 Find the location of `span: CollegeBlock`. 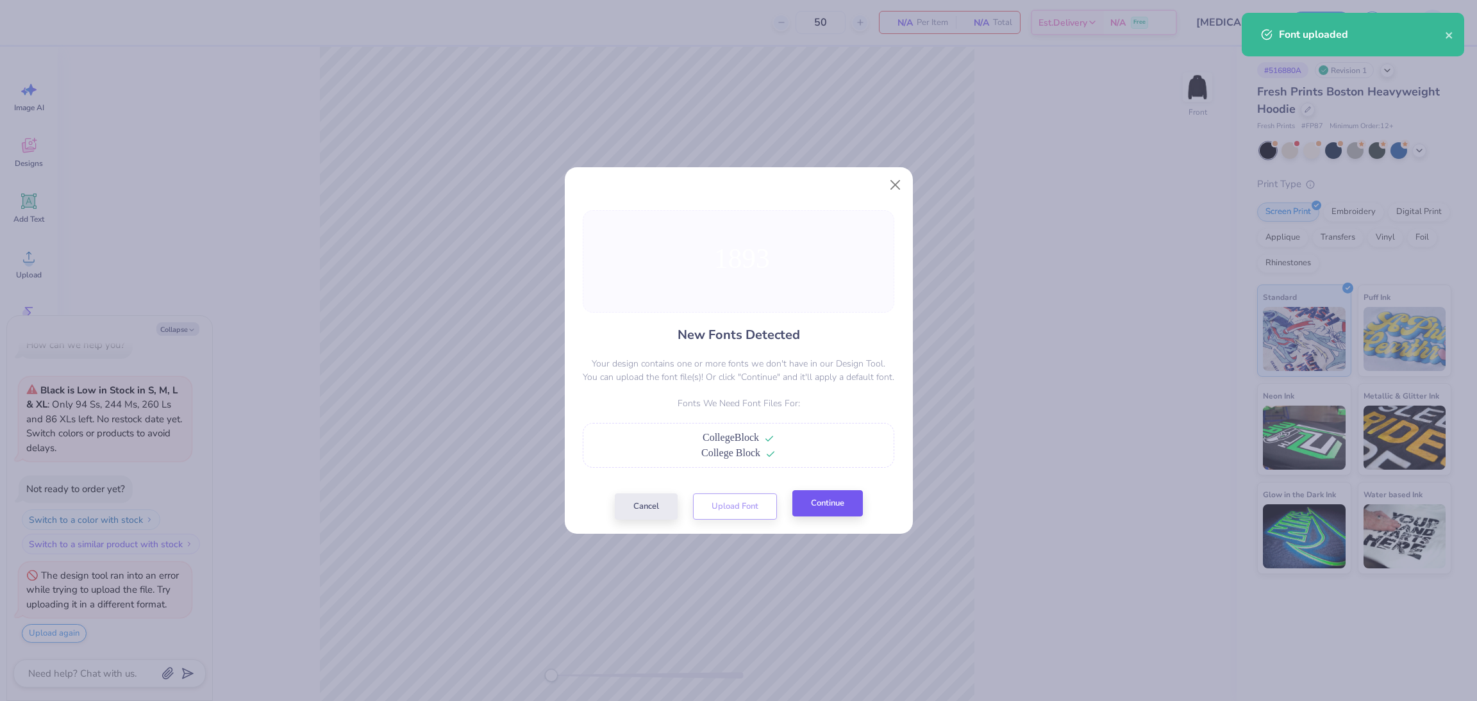

span: CollegeBlock is located at coordinates (731, 437).